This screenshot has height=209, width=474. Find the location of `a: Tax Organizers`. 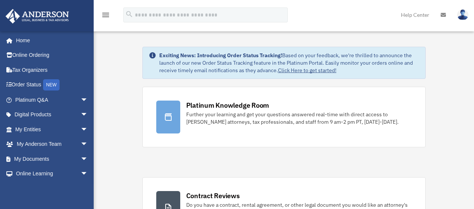

a: Tax Organizers is located at coordinates (52, 70).